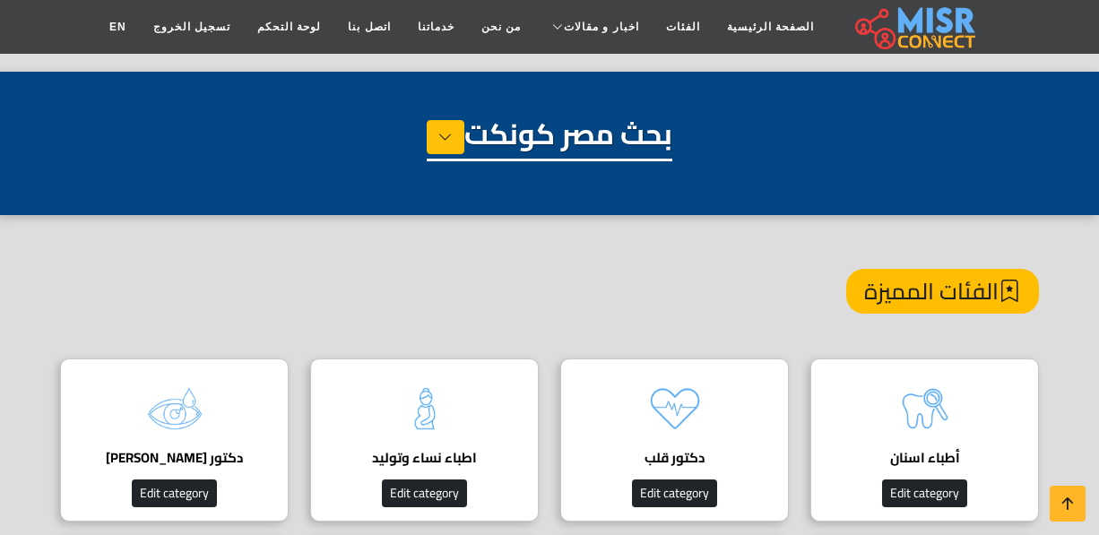 Image resolution: width=1099 pixels, height=535 pixels. What do you see at coordinates (549, 139) in the screenshot?
I see `h1: بحث مصر كونكت` at bounding box center [549, 139].